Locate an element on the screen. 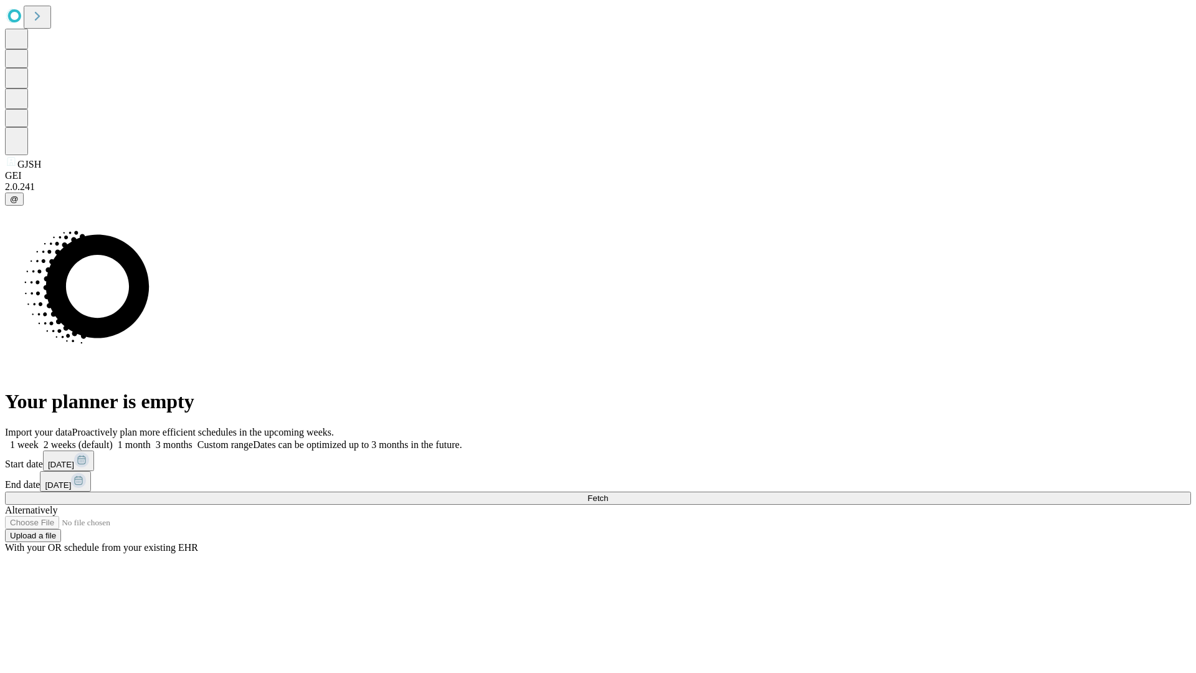  span: 1 week is located at coordinates (24, 444).